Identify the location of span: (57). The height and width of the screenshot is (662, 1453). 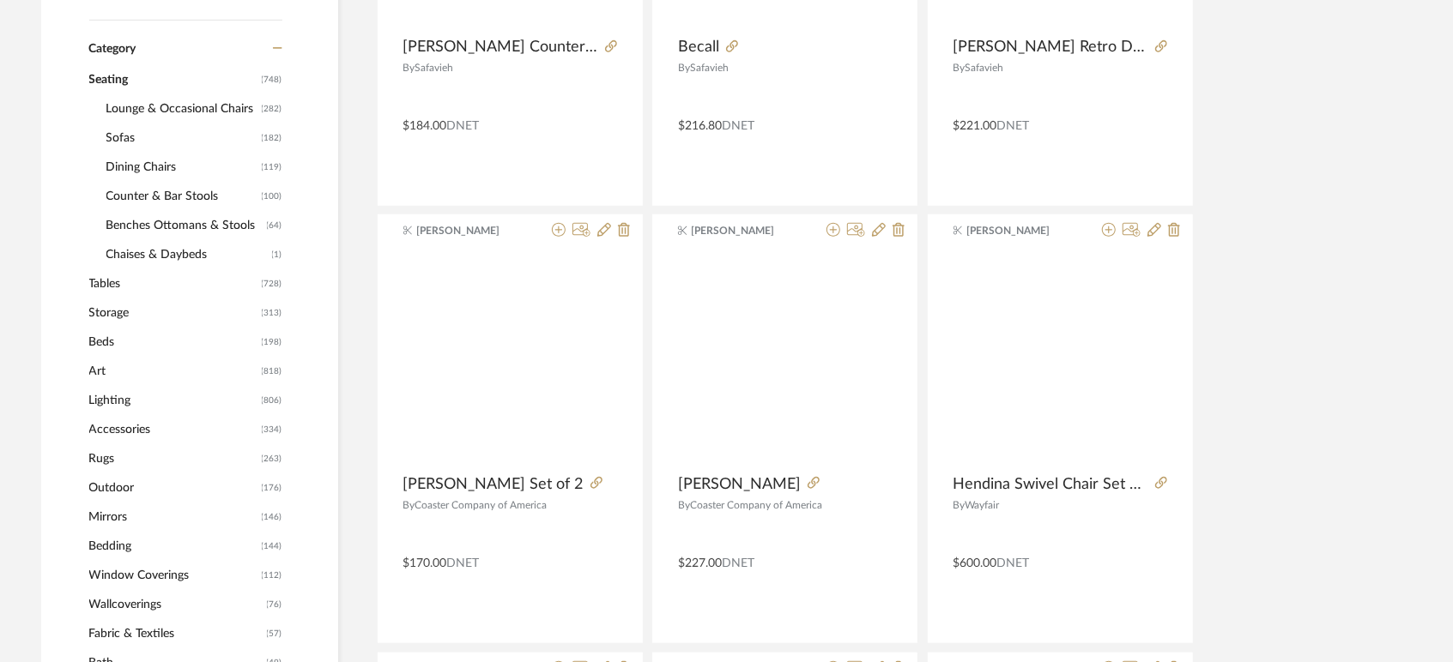
(275, 634).